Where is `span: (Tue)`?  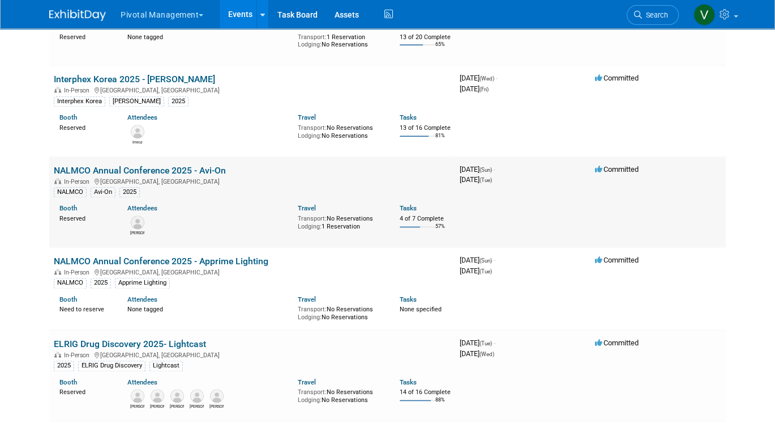
span: (Tue) is located at coordinates (486, 343).